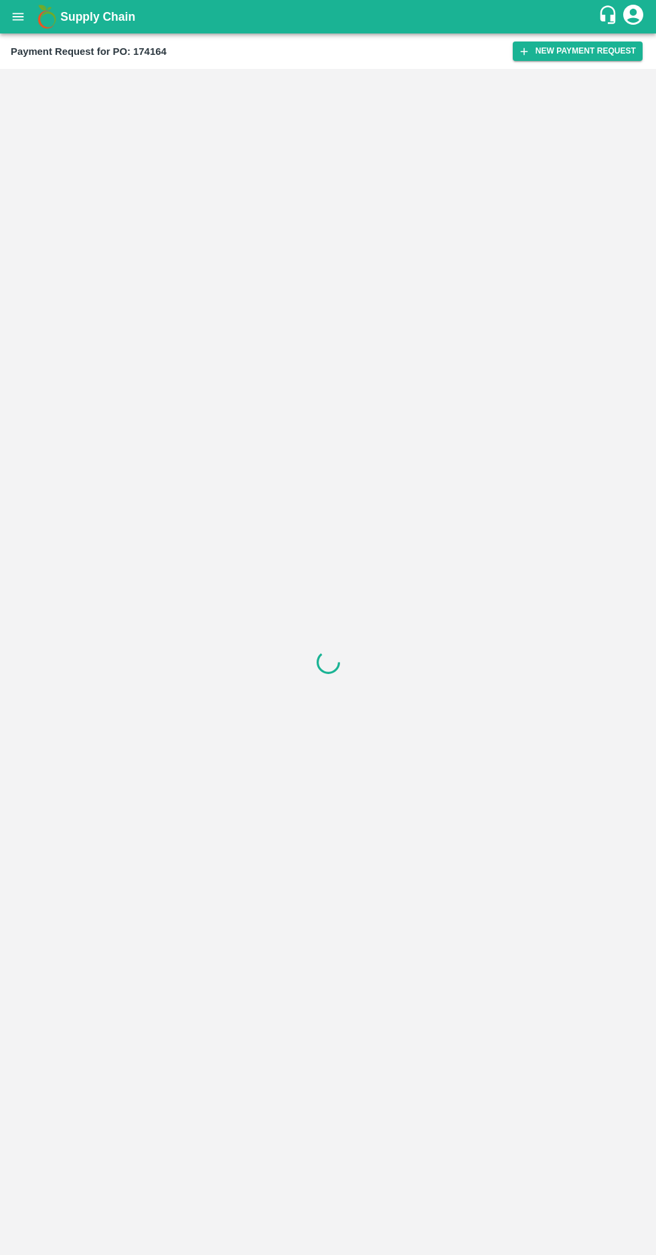 The height and width of the screenshot is (1255, 656). What do you see at coordinates (18, 17) in the screenshot?
I see `button: open drawer` at bounding box center [18, 17].